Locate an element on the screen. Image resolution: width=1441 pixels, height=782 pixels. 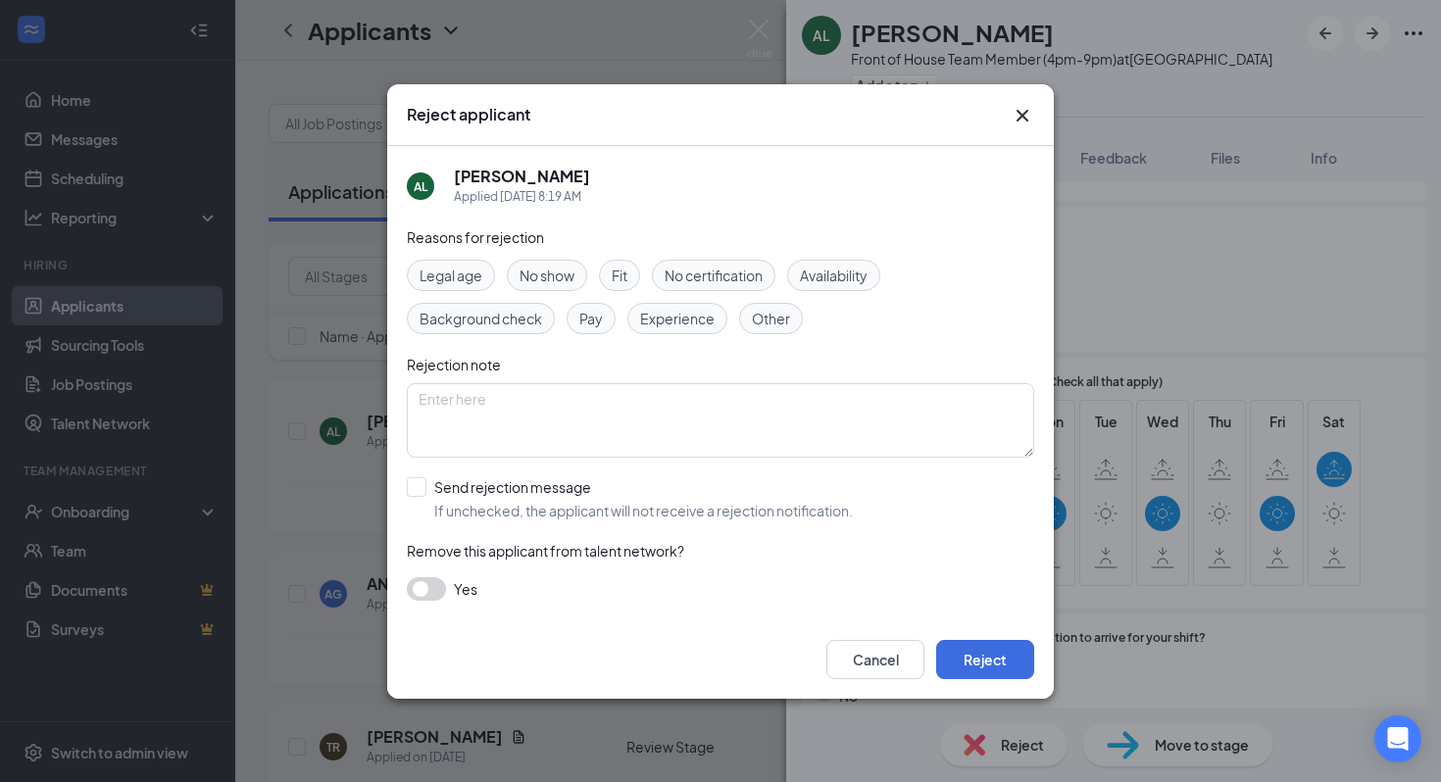
span: Yes is located at coordinates (466, 589).